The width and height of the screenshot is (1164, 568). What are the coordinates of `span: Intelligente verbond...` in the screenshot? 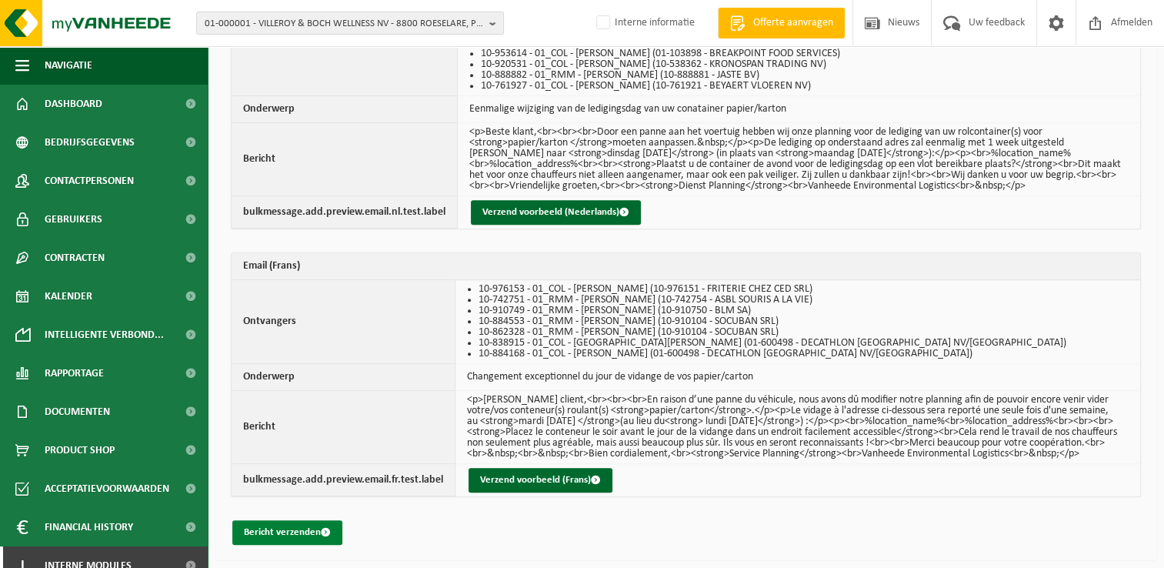 It's located at (104, 335).